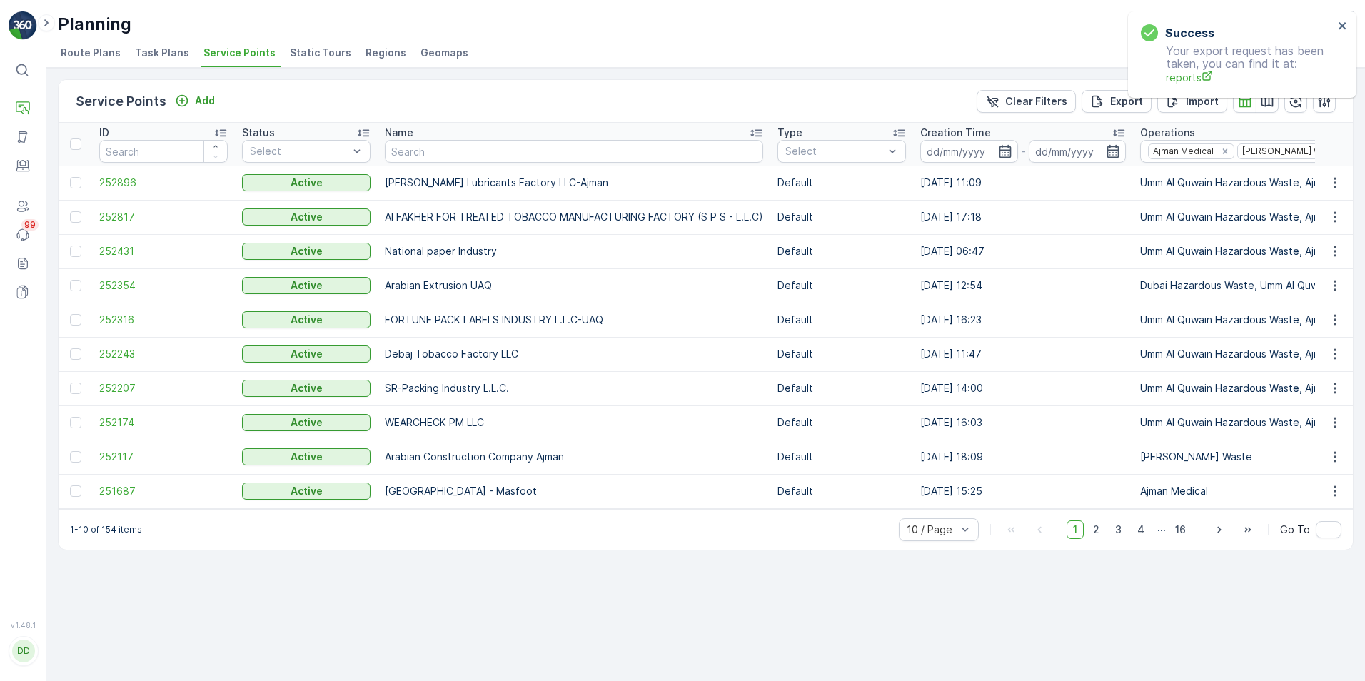  Describe the element at coordinates (163, 286) in the screenshot. I see `a: 252354` at that location.